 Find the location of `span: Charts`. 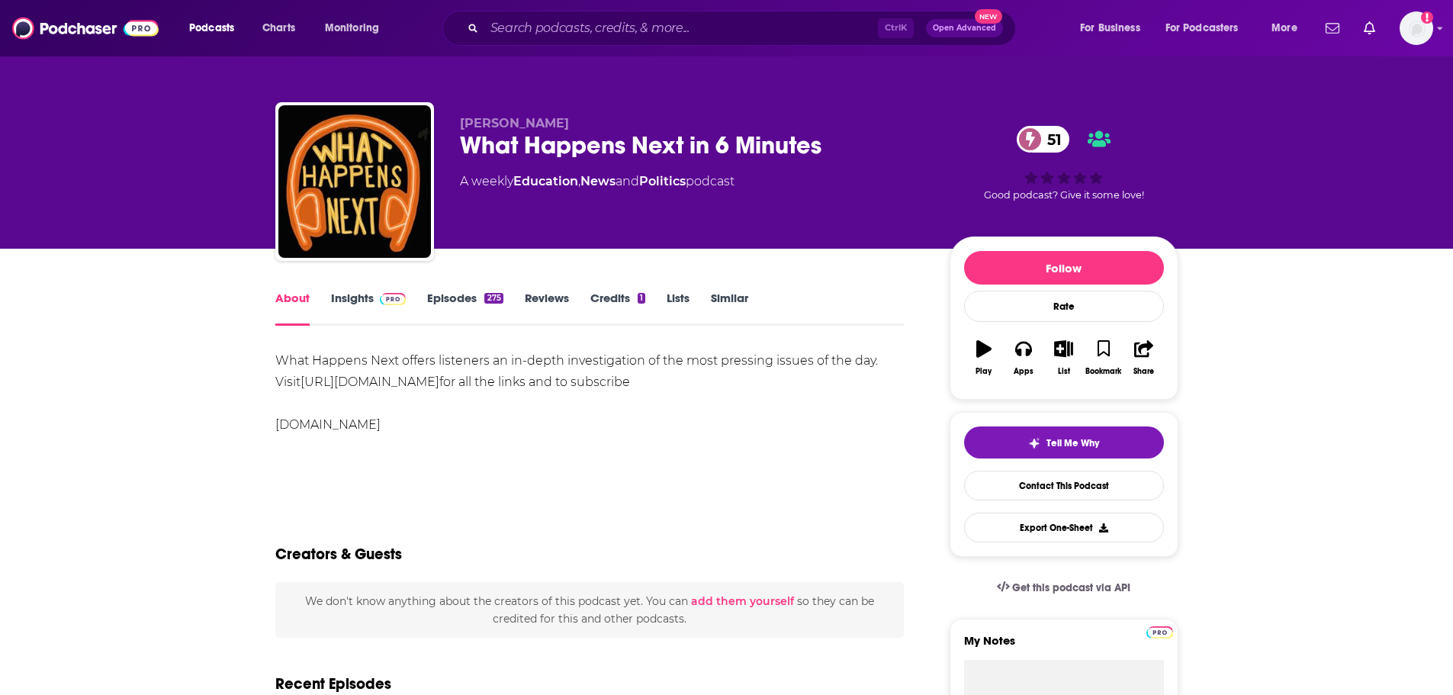

span: Charts is located at coordinates (278, 28).